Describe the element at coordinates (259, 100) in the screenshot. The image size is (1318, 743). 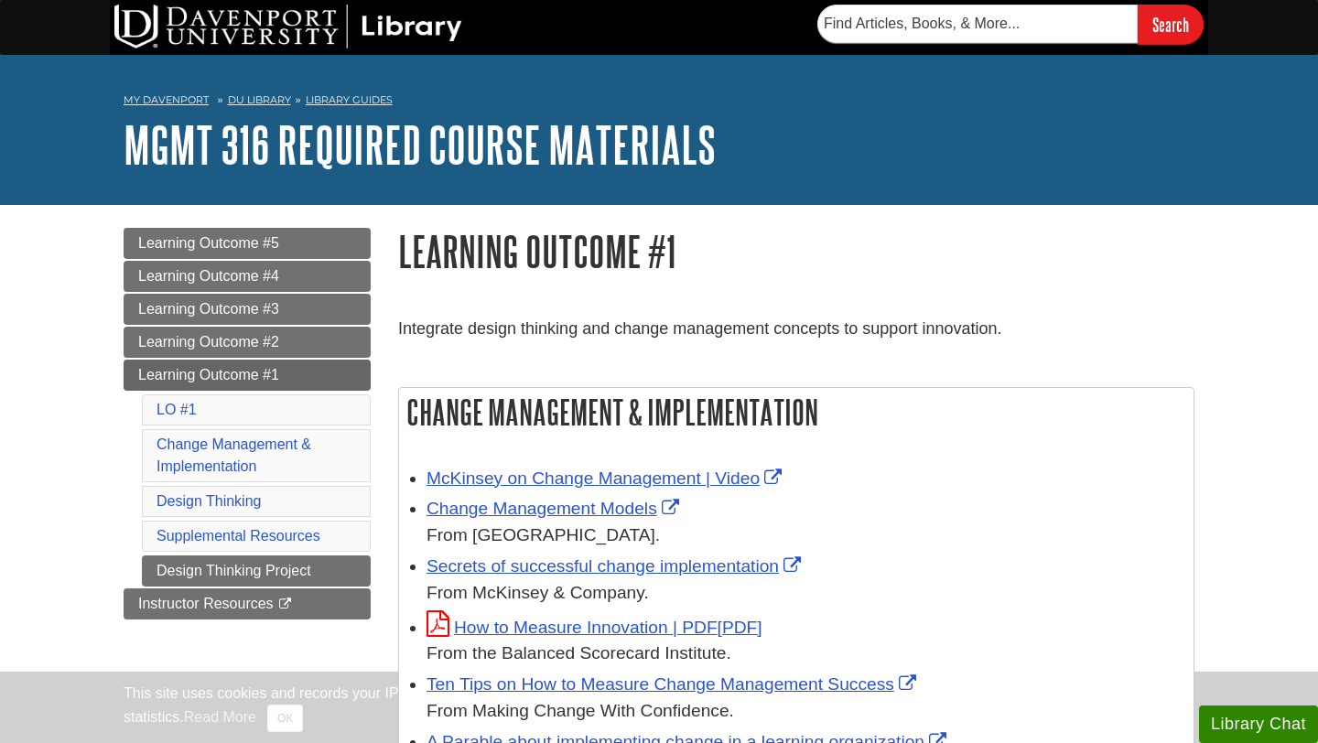
I see `a: DU Library` at that location.